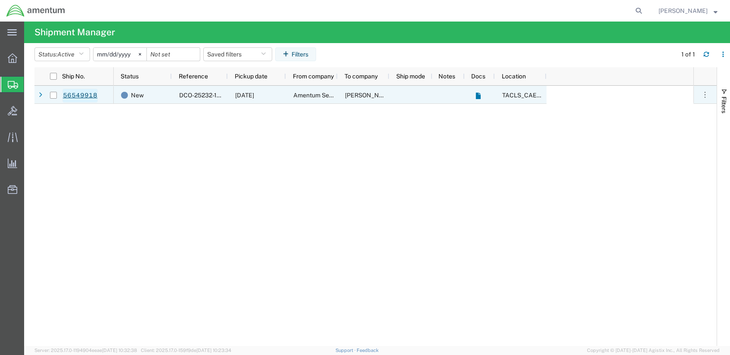 This screenshot has height=355, width=730. What do you see at coordinates (724, 105) in the screenshot?
I see `span: Filters` at bounding box center [724, 105].